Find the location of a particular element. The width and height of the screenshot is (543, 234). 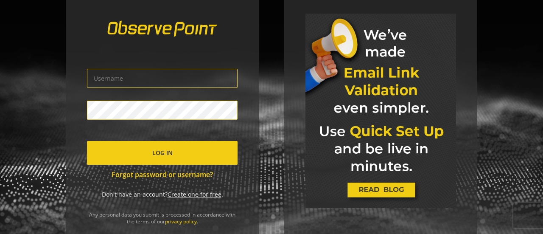

a: Forgot password or username? is located at coordinates (162, 174).